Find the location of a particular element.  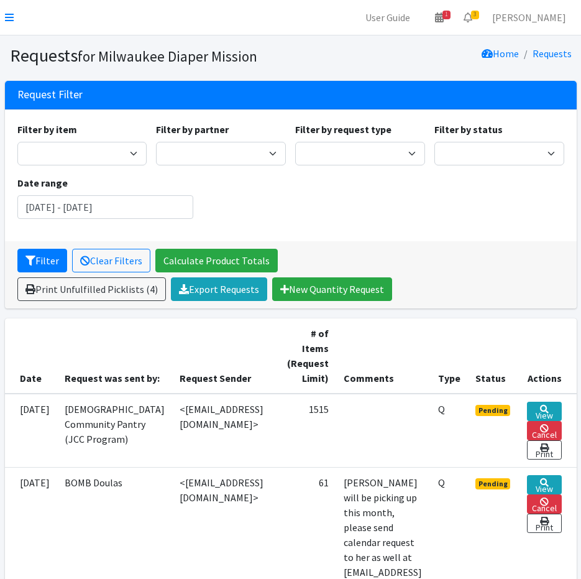

h1: Requests is located at coordinates (148, 55).